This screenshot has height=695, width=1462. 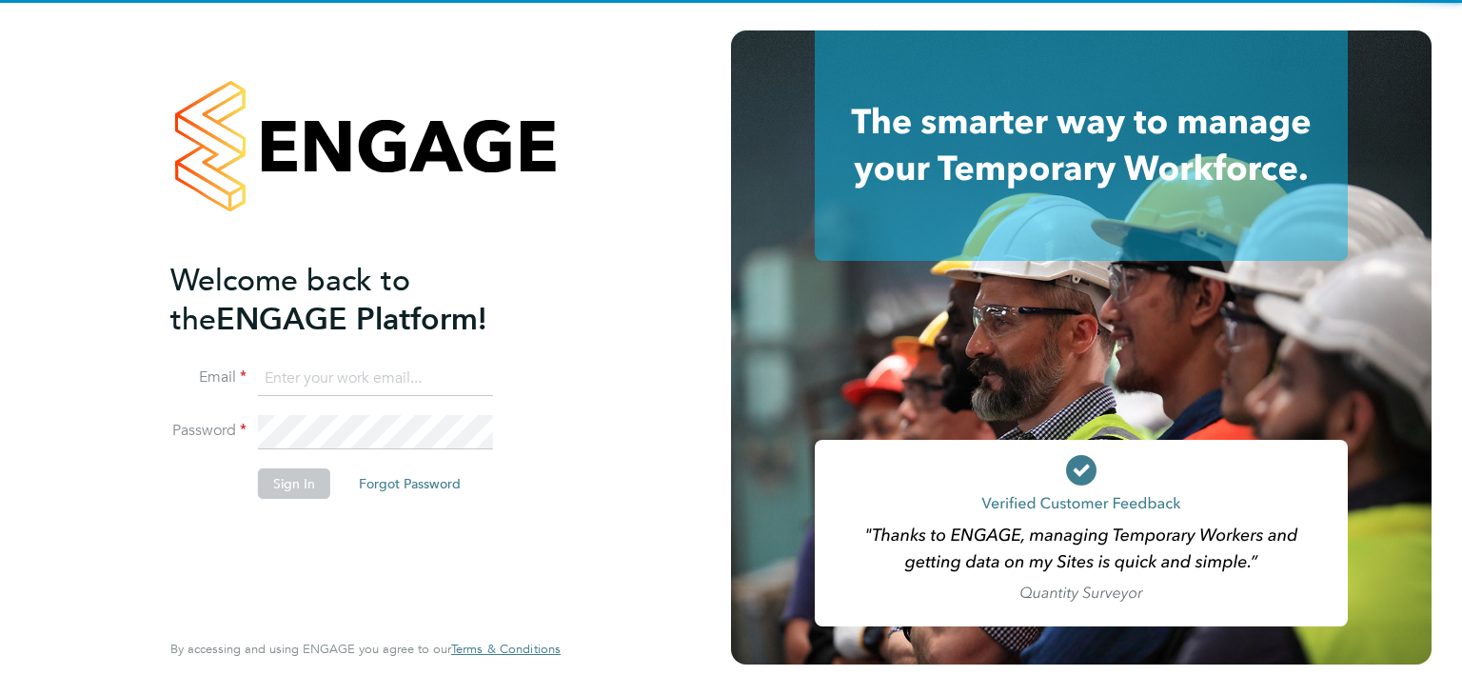 I want to click on button: Sign In, so click(x=294, y=483).